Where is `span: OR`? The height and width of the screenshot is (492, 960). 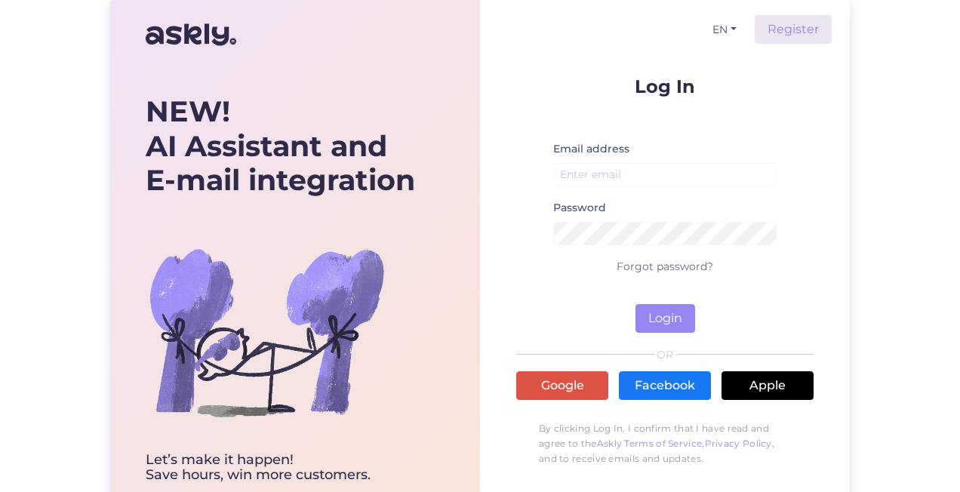
span: OR is located at coordinates (665, 355).